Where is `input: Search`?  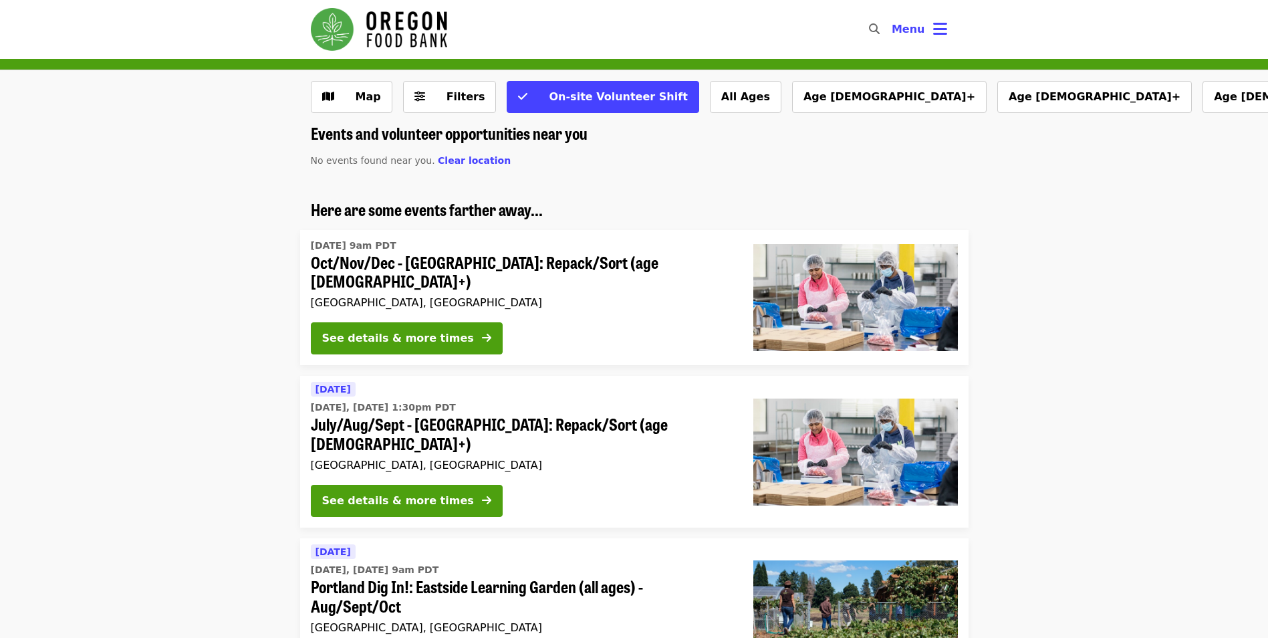 input: Search is located at coordinates (893, 29).